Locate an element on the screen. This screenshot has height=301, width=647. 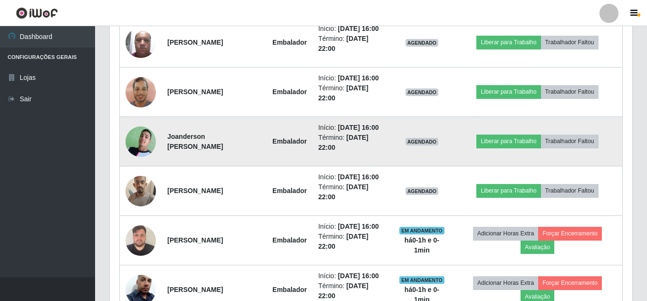
img: CoreUI Logo is located at coordinates (37, 13).